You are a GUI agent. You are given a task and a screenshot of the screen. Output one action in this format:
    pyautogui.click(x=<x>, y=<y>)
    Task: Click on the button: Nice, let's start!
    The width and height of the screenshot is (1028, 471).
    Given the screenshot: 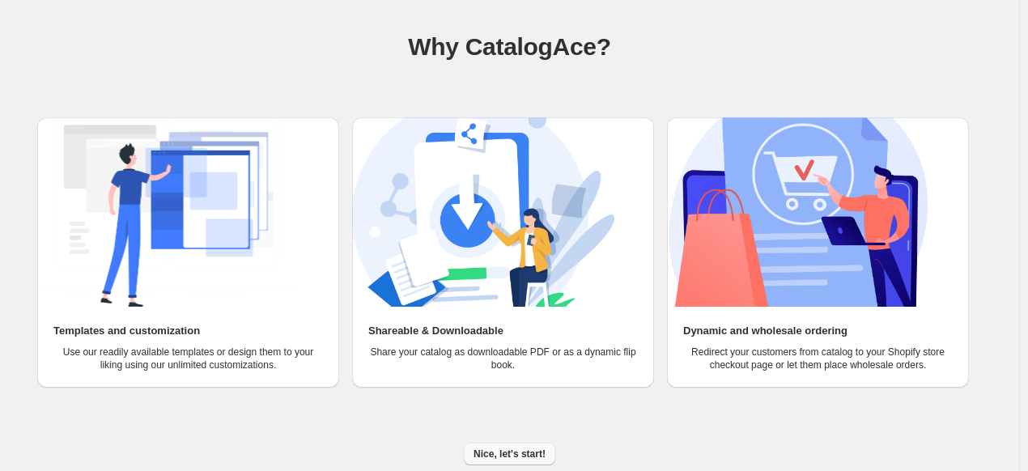 What is the action you would take?
    pyautogui.click(x=509, y=454)
    